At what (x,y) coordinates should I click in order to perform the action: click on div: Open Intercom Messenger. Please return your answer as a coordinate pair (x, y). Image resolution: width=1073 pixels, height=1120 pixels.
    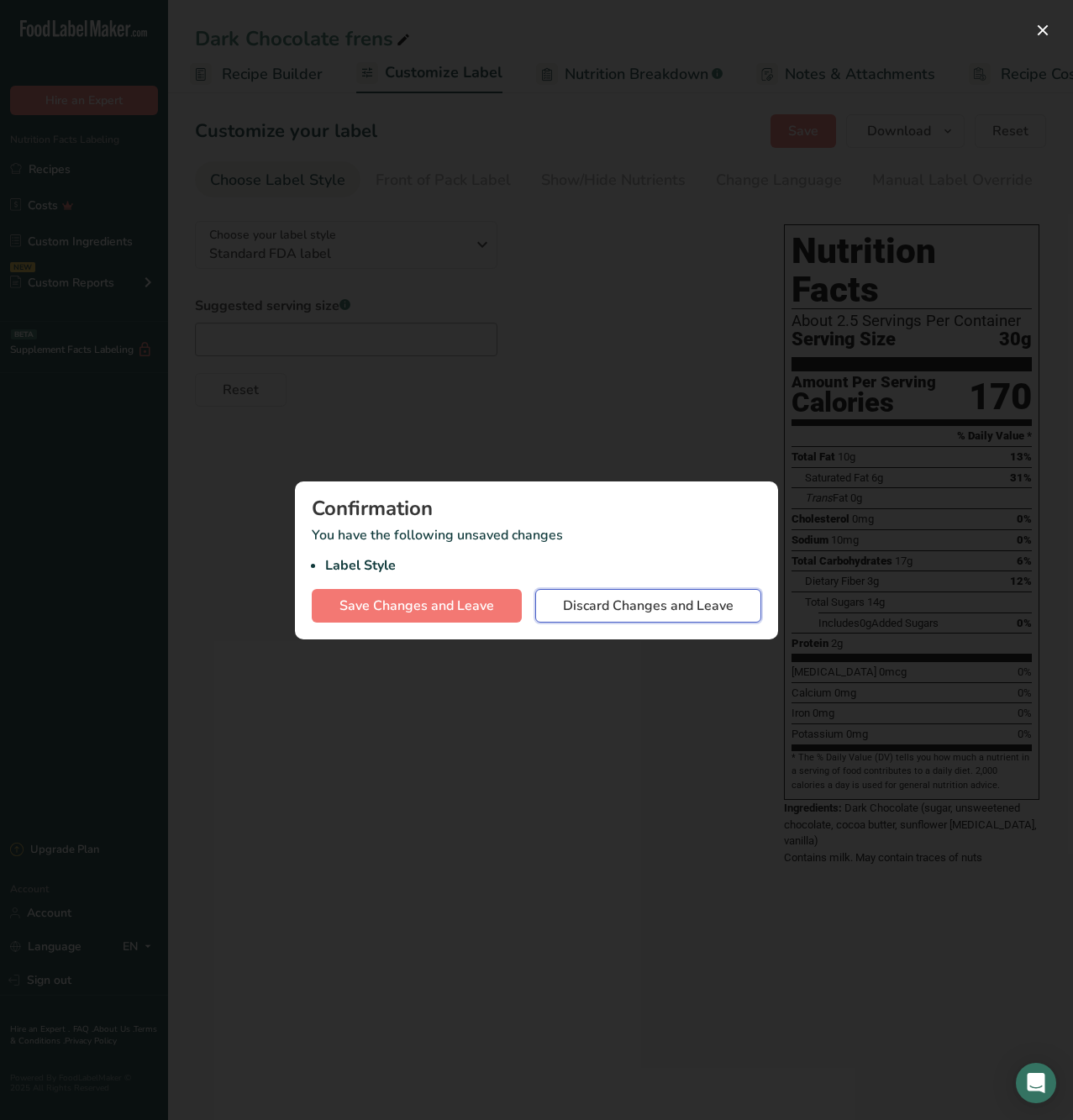
    Looking at the image, I should click on (1037, 1084).